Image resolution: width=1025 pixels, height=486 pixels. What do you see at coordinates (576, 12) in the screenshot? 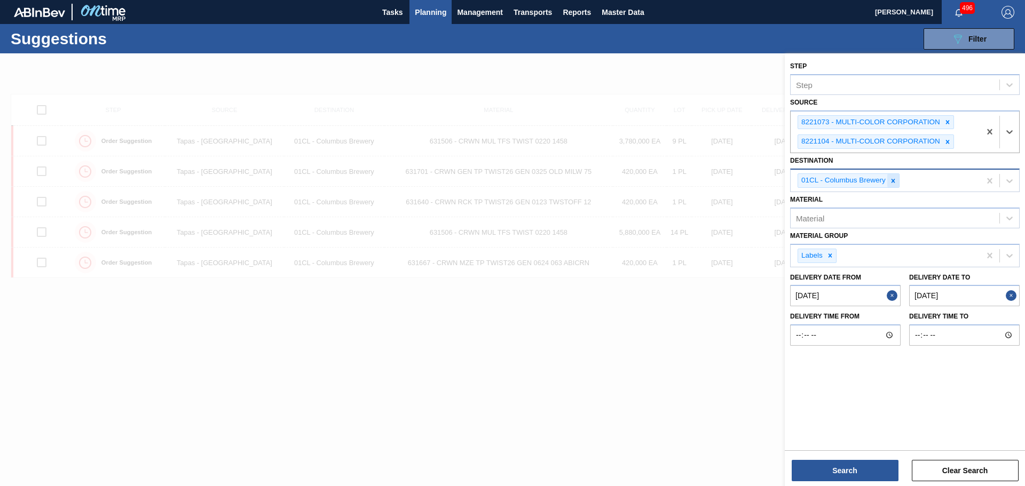
I see `span: Reports` at bounding box center [576, 12].